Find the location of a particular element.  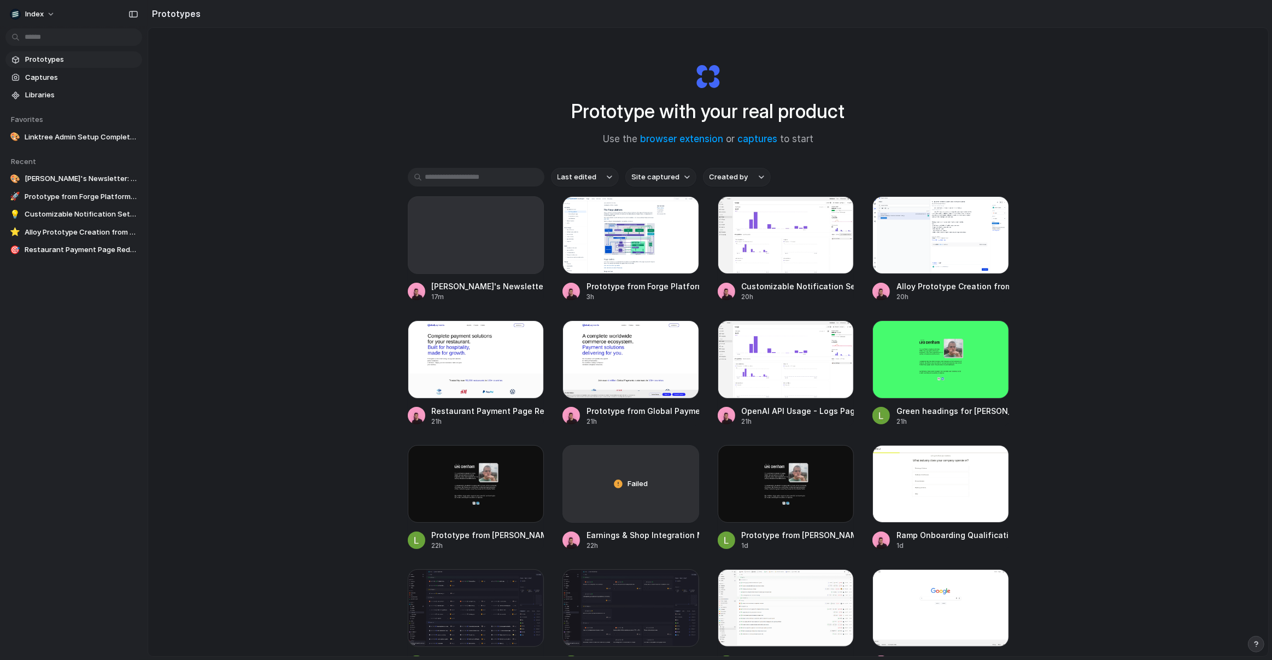

span: Failed is located at coordinates (638, 484).